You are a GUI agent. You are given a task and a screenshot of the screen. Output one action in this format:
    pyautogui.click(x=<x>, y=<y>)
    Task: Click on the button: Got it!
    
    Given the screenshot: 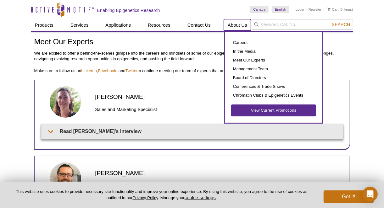 What is the action you would take?
    pyautogui.click(x=349, y=197)
    